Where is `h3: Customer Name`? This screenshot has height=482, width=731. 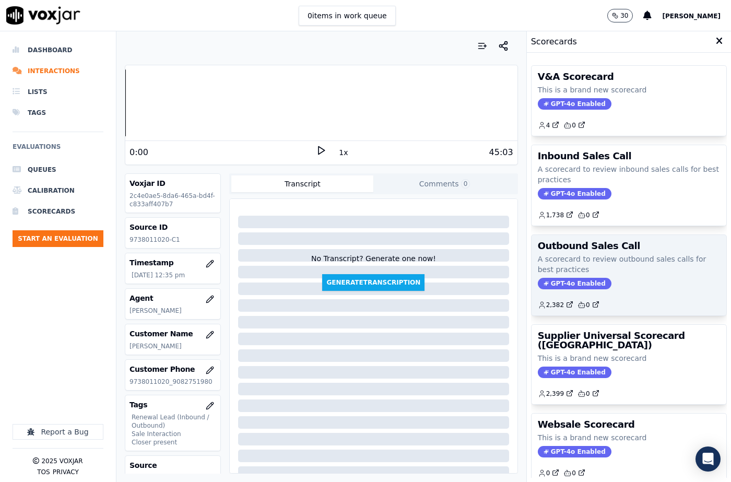 h3: Customer Name is located at coordinates (173, 333).